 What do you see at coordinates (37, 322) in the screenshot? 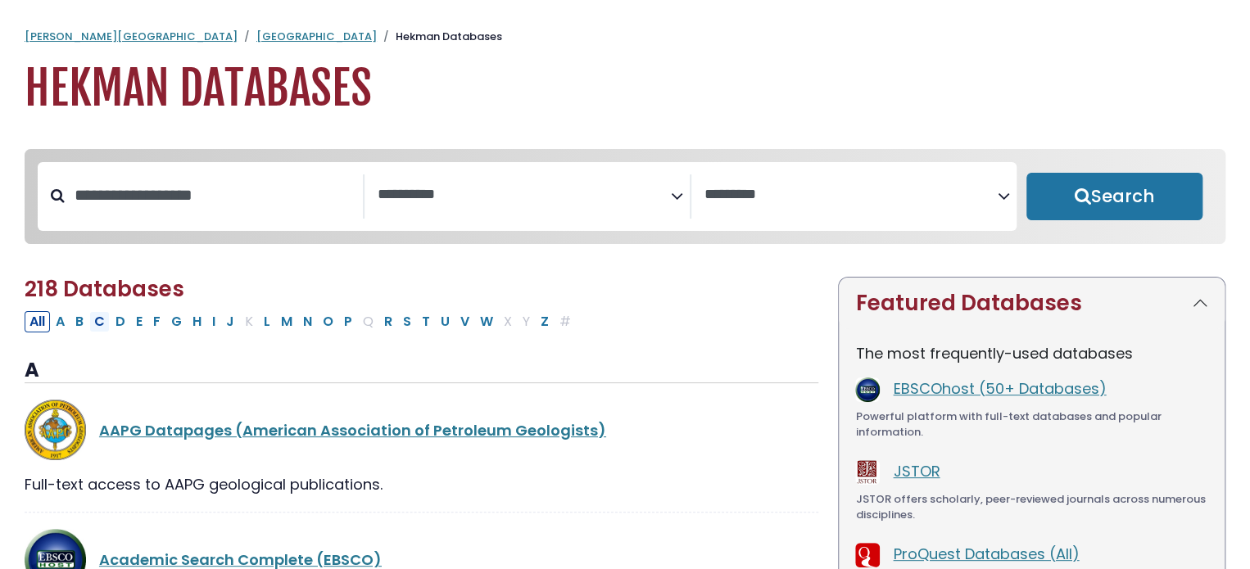
I see `button: All` at bounding box center [37, 322].